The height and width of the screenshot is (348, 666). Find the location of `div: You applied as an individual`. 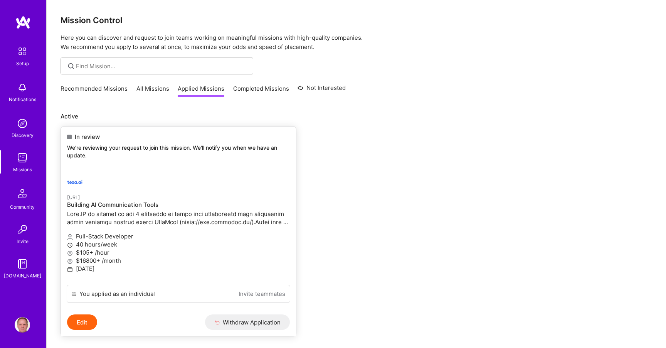

div: You applied as an individual is located at coordinates (117, 293).